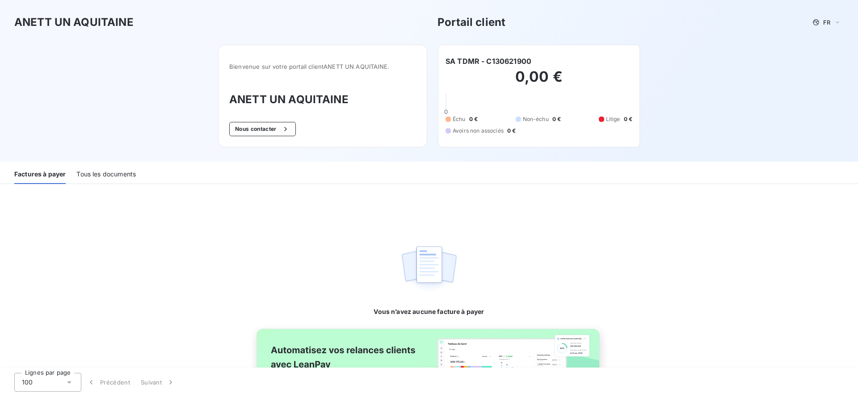 The image size is (858, 397). What do you see at coordinates (158, 382) in the screenshot?
I see `button: Suivant` at bounding box center [158, 382].